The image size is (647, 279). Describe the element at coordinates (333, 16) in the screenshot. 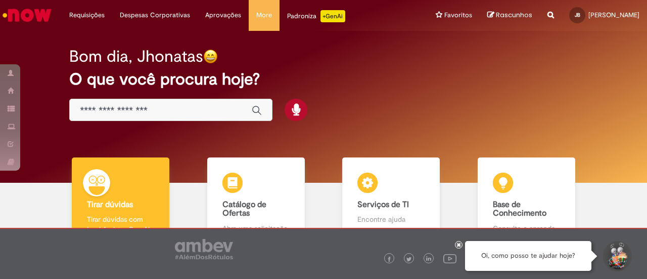

I see `p: +GenAi` at that location.